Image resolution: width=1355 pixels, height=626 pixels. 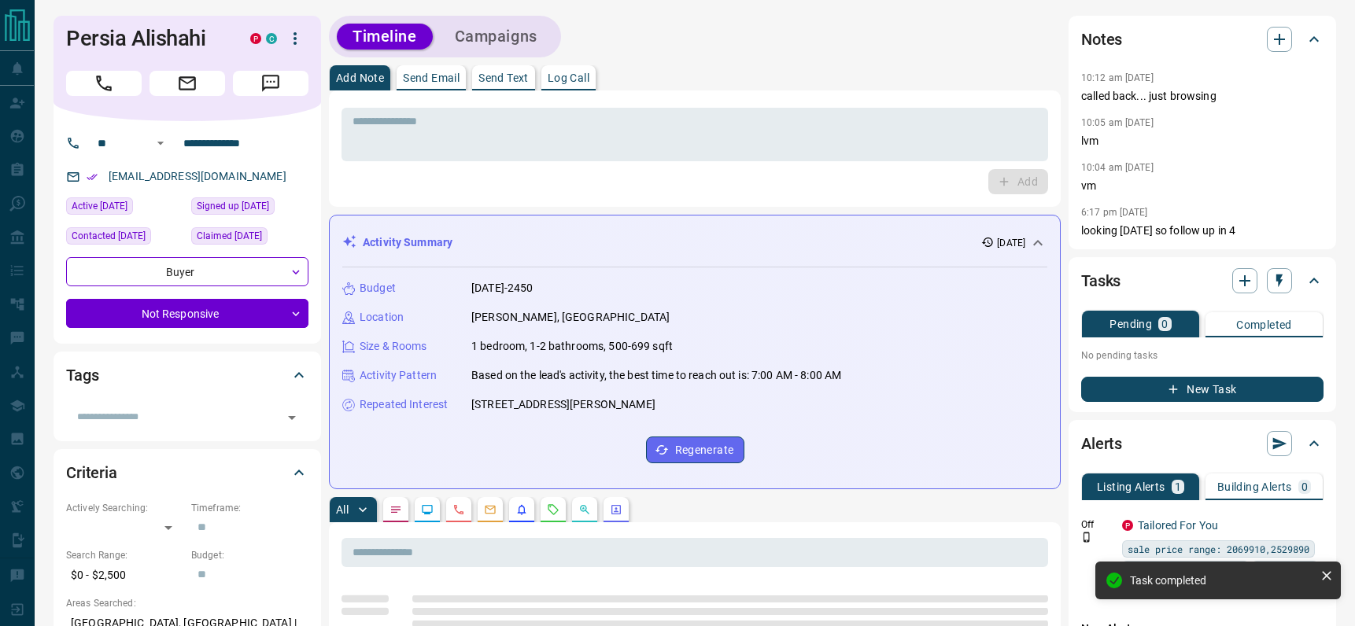 I want to click on p: Based on the lead's activity, the best time to reach out is: 7:00 AM - 8:00 AM, so click(x=656, y=375).